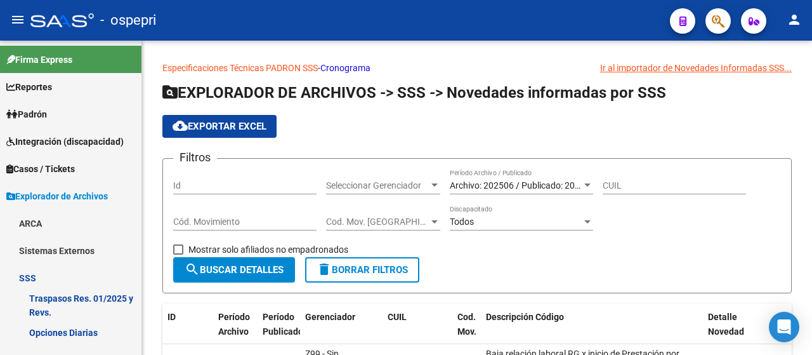 The width and height of the screenshot is (812, 355). I want to click on span: Borrar Filtros, so click(362, 270).